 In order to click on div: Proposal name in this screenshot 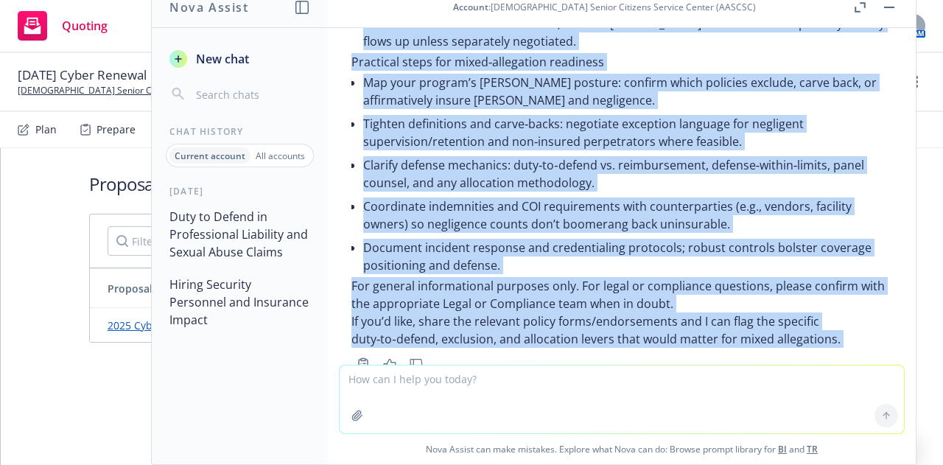, I will do `click(203, 288)`.